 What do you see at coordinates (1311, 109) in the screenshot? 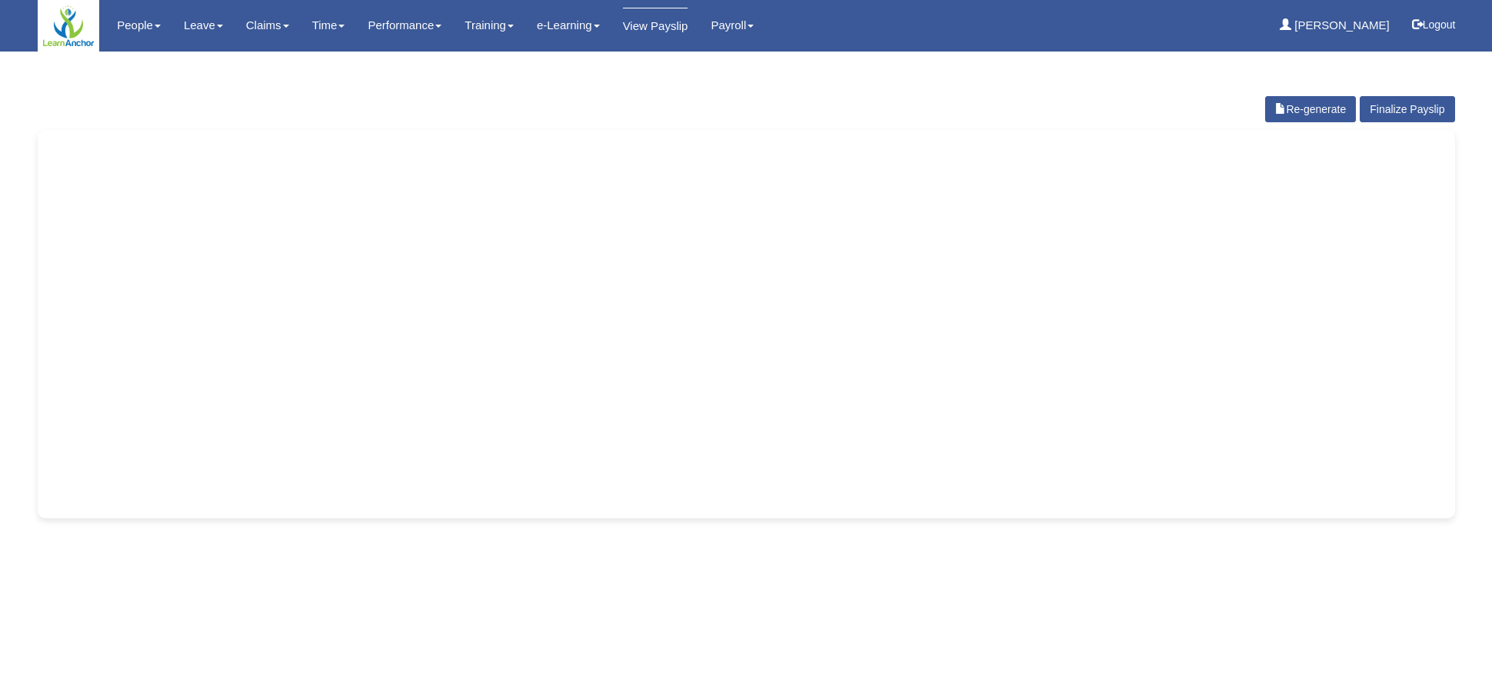
I see `a: Re-generate` at bounding box center [1311, 109].